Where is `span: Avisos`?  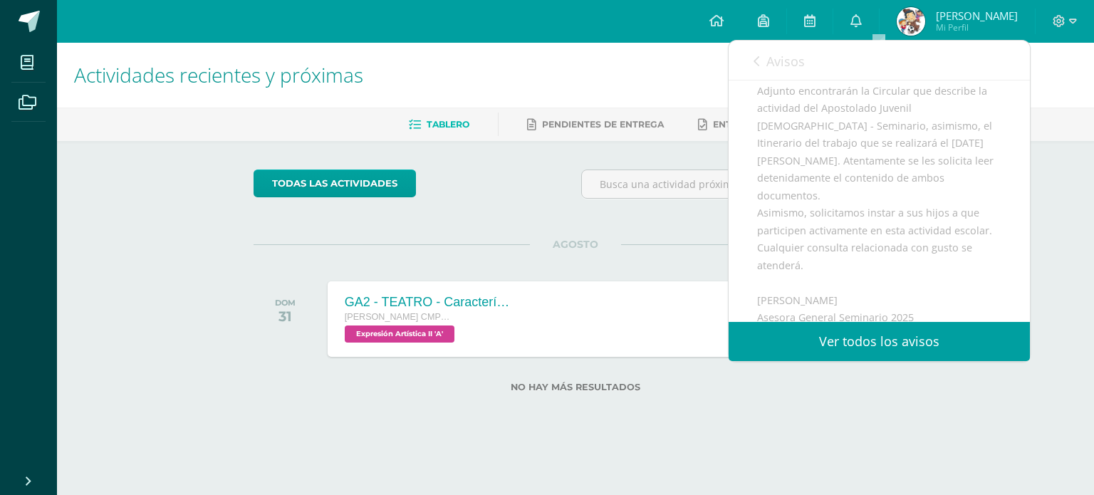
span: Avisos is located at coordinates (786, 61).